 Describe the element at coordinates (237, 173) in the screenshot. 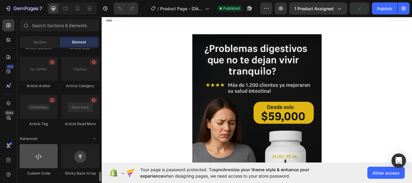

I see `span: Your page is password protected. To when designing pages, we need access to your store password.` at that location.